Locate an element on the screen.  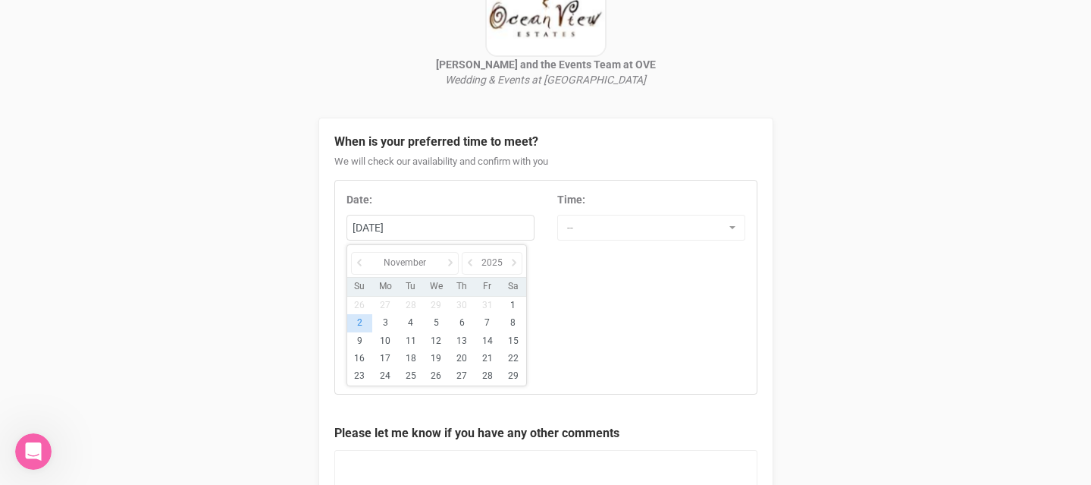
li: Su is located at coordinates (360, 286).